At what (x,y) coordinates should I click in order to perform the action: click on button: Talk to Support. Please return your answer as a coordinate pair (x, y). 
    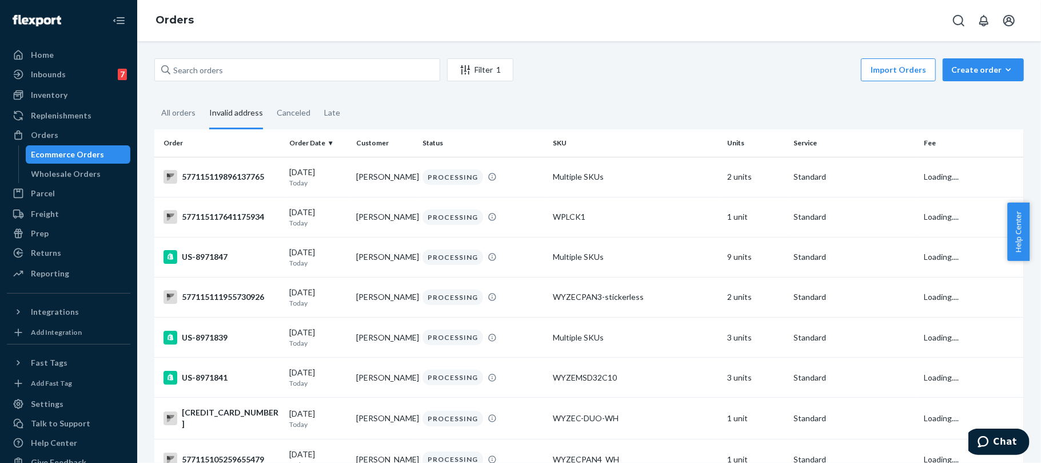
    Looking at the image, I should click on (69, 423).